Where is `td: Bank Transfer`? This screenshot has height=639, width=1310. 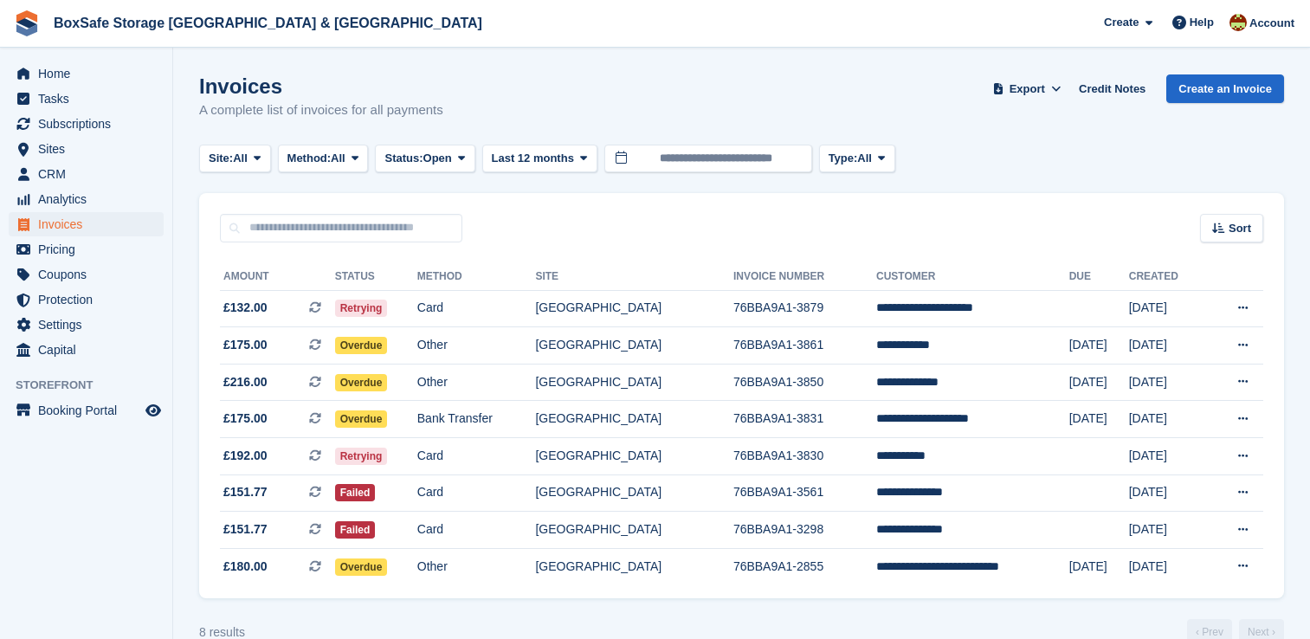 td: Bank Transfer is located at coordinates (476, 419).